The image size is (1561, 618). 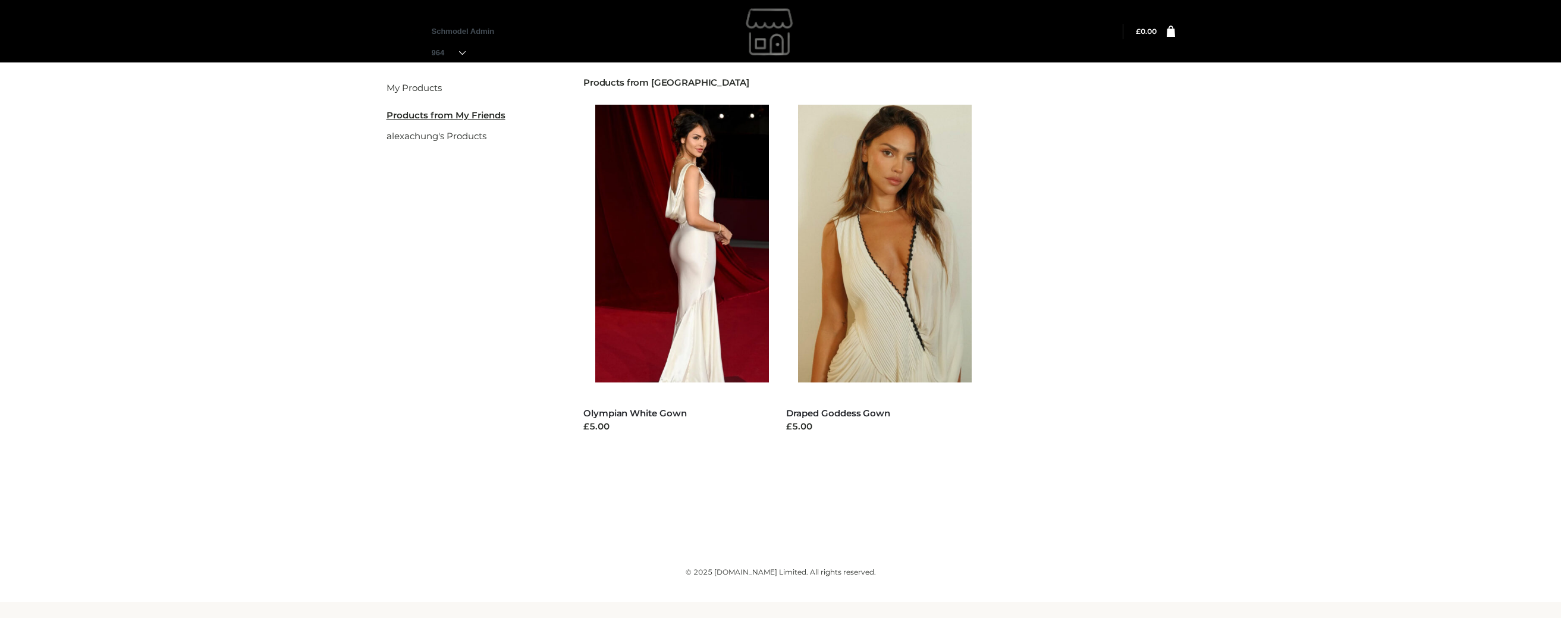 What do you see at coordinates (446, 115) in the screenshot?
I see `u: Products from My Friends` at bounding box center [446, 115].